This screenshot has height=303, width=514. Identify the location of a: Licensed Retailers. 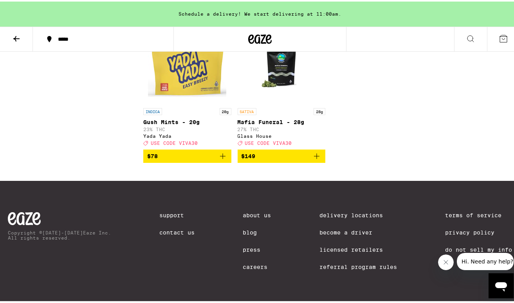
(358, 248).